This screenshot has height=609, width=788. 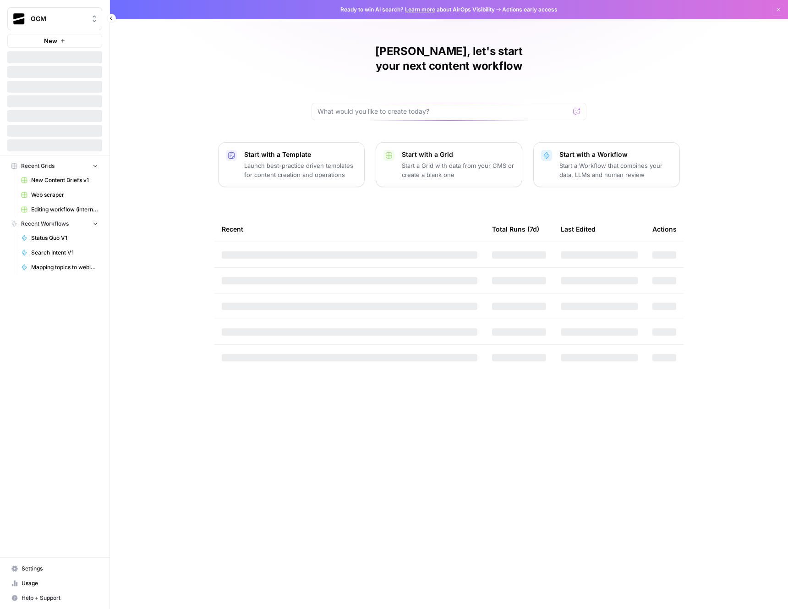 I want to click on a: Learn more, so click(x=420, y=9).